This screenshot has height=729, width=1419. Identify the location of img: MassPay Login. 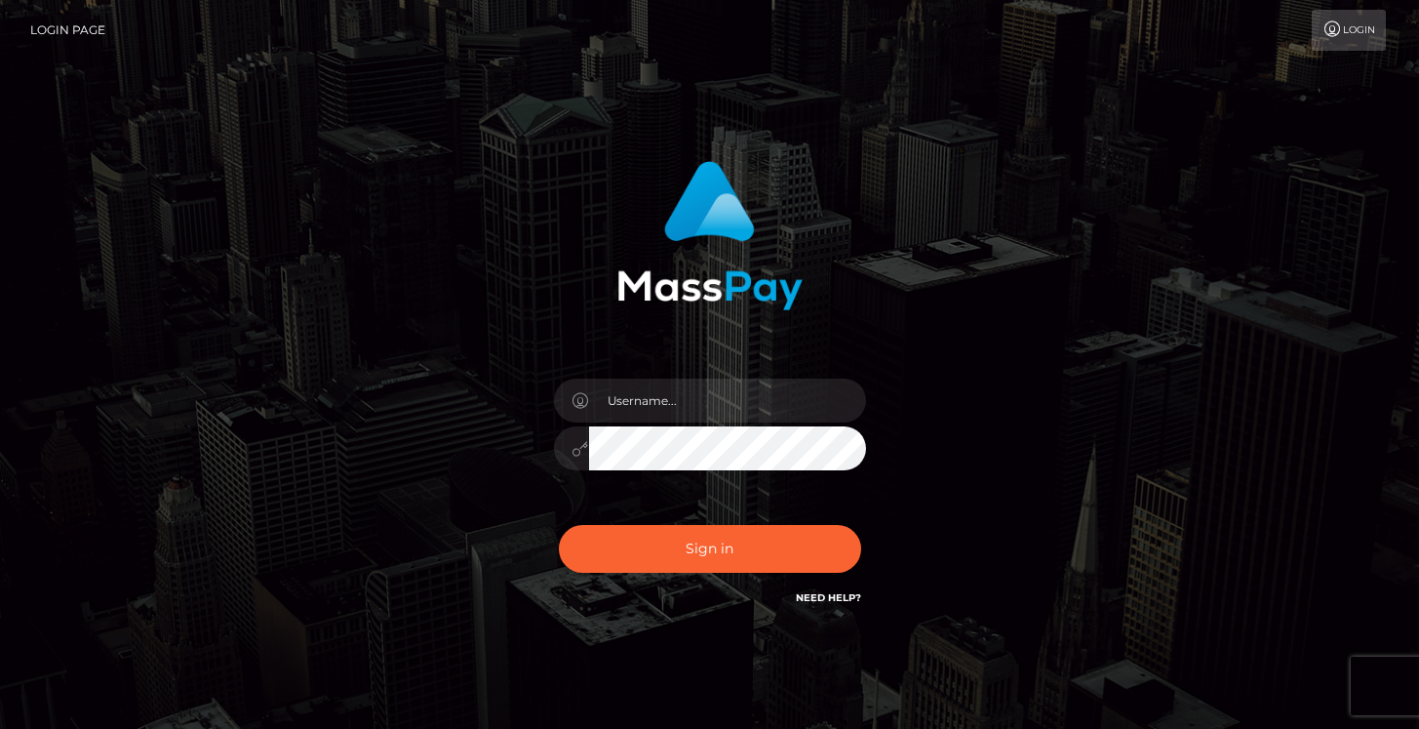
(710, 235).